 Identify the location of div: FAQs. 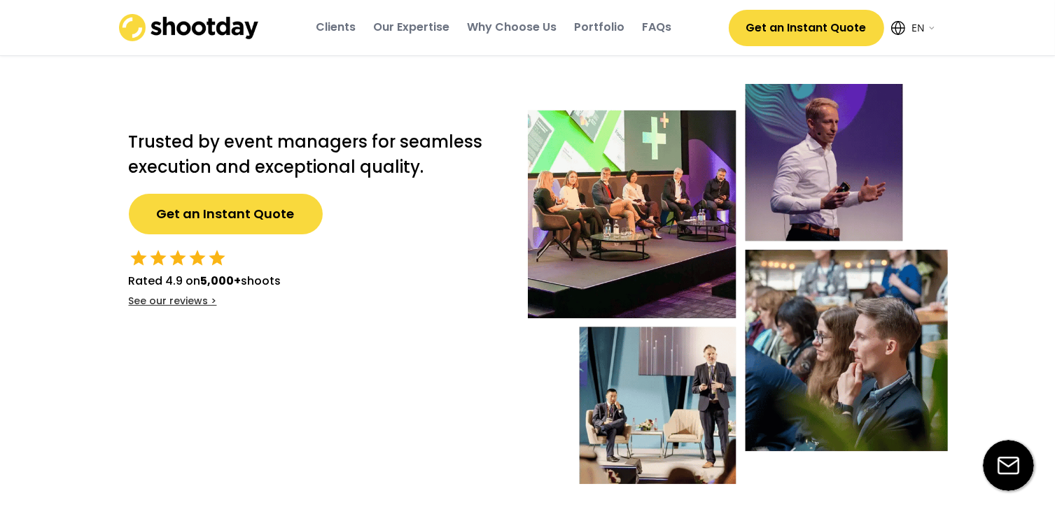
(656, 27).